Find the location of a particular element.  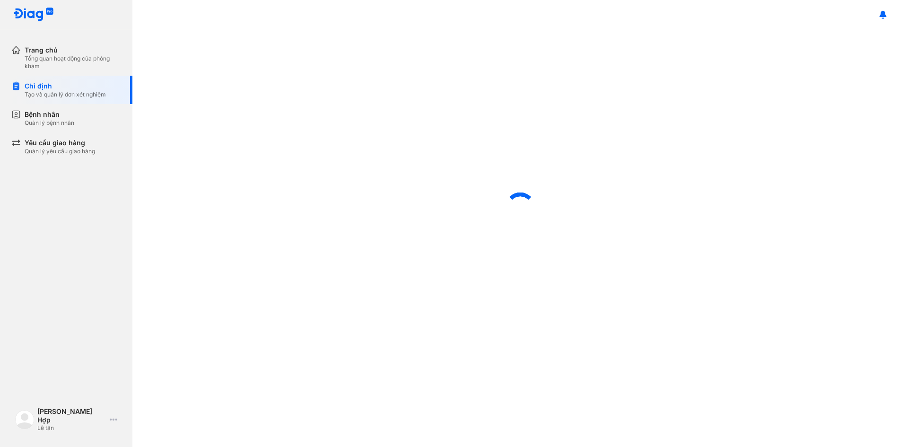

div: Chỉ định is located at coordinates (65, 86).